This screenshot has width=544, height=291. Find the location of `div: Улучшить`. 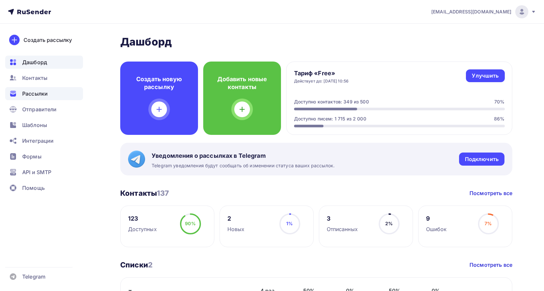

div: Улучшить is located at coordinates (486, 76).